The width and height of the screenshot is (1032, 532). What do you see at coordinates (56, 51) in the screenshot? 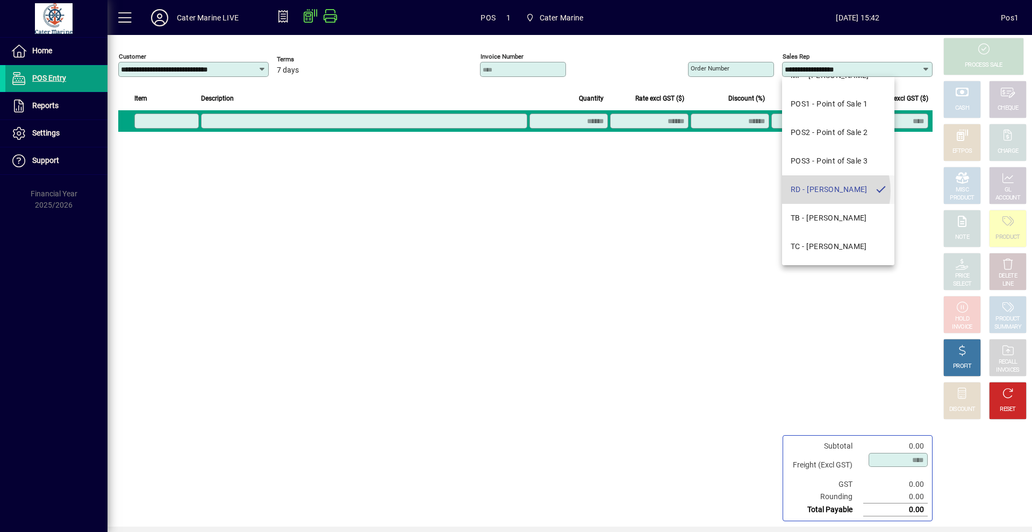
I see `a: Home` at bounding box center [56, 51].